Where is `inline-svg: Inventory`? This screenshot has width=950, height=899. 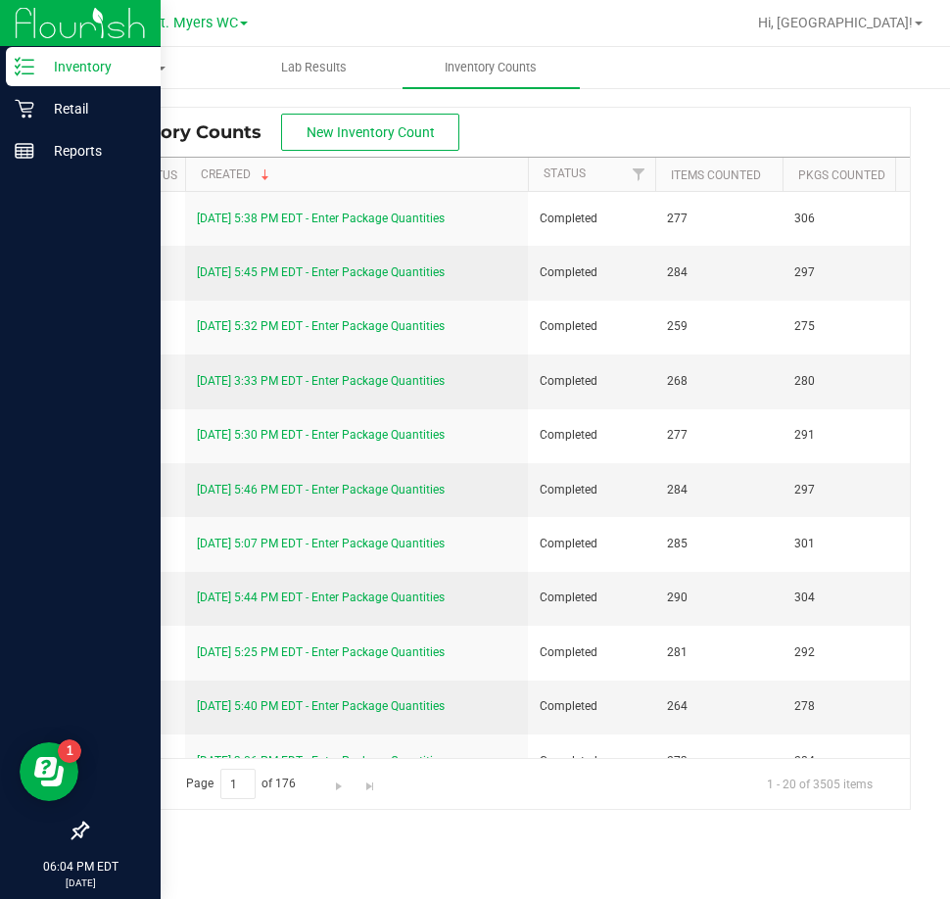
inline-svg: Inventory is located at coordinates (24, 67).